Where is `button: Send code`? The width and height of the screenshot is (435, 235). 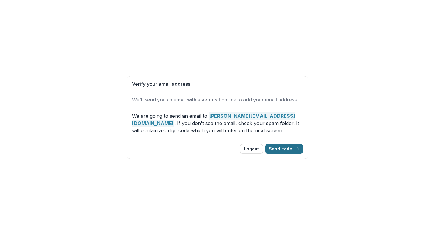
button: Send code is located at coordinates (284, 149).